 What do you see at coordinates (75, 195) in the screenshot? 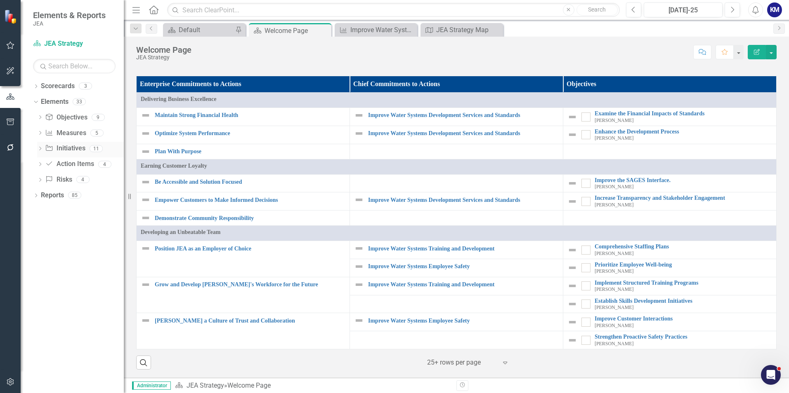
I see `div: 85` at bounding box center [75, 195].